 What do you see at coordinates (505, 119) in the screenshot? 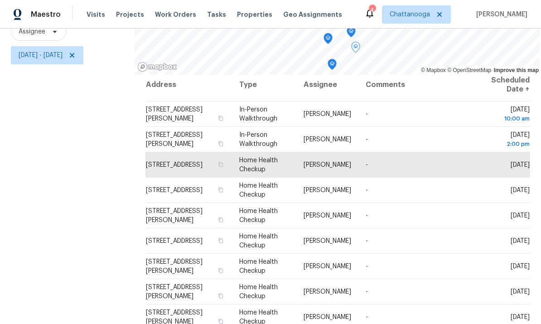
I see `div: 10:00 am` at bounding box center [505, 119].